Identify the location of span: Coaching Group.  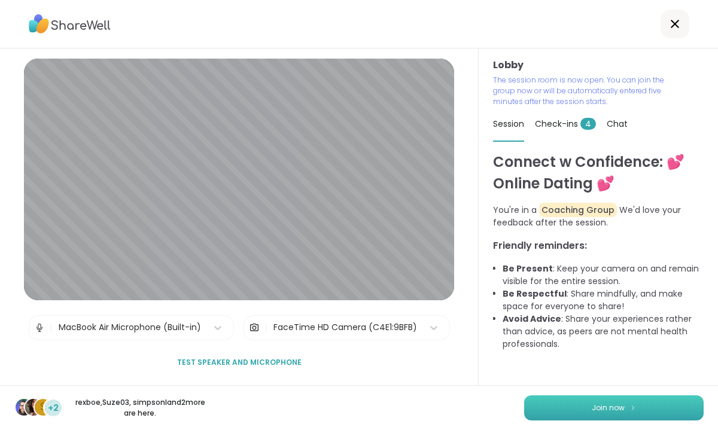
(578, 210).